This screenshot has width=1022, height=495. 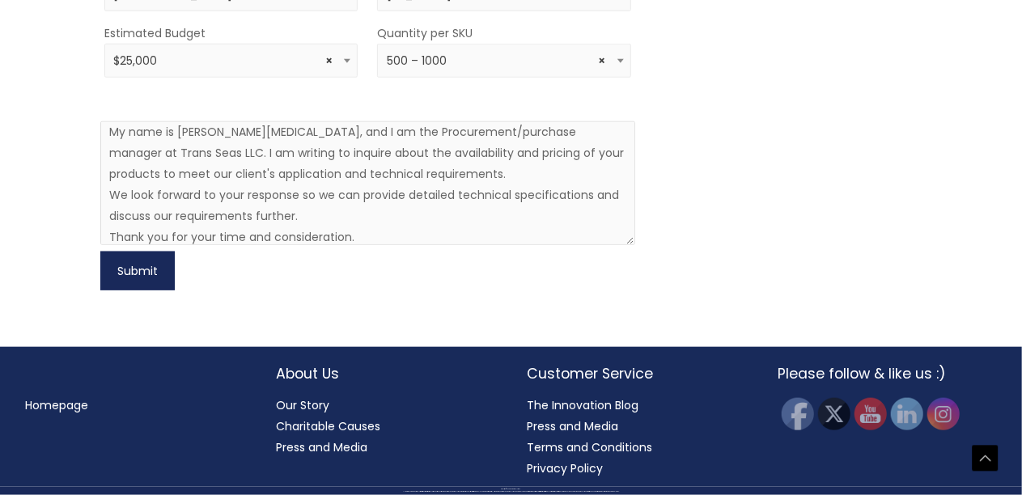 I want to click on button: Submit, so click(x=138, y=271).